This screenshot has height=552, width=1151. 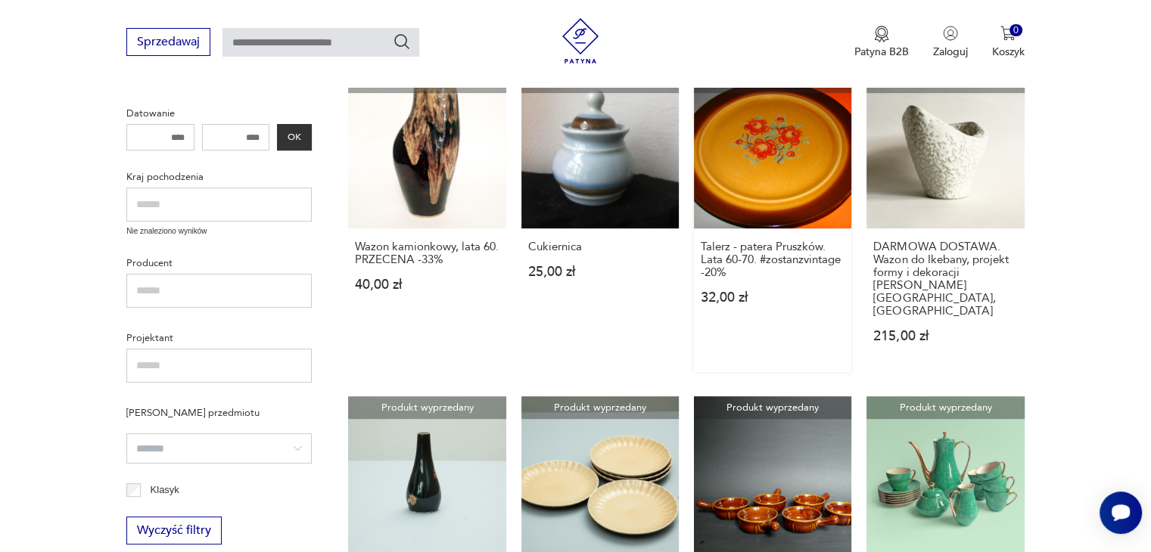 What do you see at coordinates (600, 247) in the screenshot?
I see `h3: Cukiernica` at bounding box center [600, 247].